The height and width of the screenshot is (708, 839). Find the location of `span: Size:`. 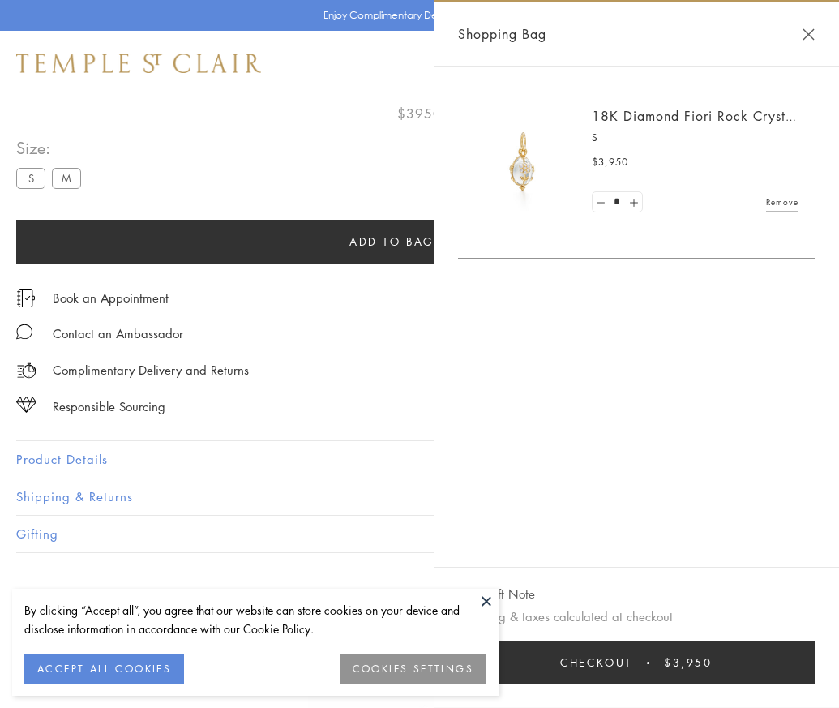

span: Size: is located at coordinates (52, 148).